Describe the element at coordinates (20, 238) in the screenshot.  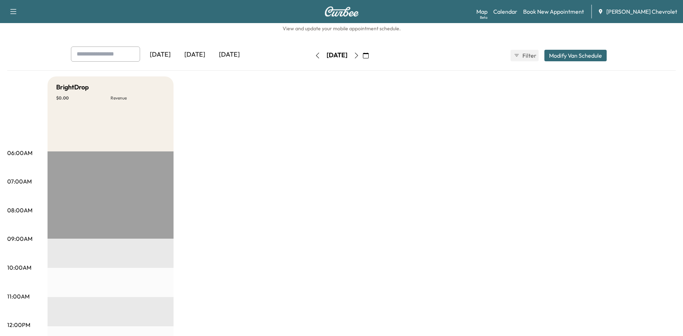
I see `p: 09:00AM` at that location.